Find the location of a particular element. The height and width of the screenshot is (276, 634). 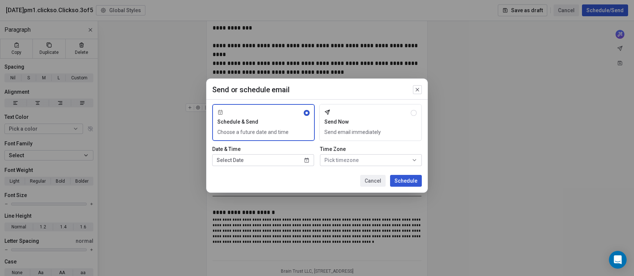

span: Date & Time is located at coordinates (263, 149).